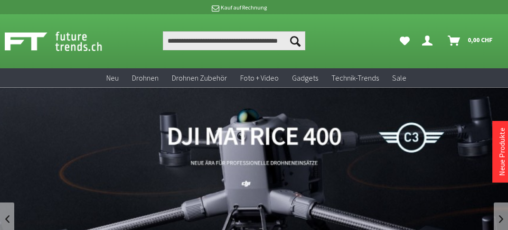 The height and width of the screenshot is (230, 508). I want to click on span: Sale, so click(400, 78).